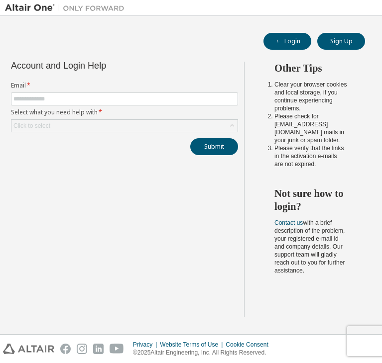 This screenshot has height=363, width=382. What do you see at coordinates (65, 349) in the screenshot?
I see `img: facebook.svg` at bounding box center [65, 349].